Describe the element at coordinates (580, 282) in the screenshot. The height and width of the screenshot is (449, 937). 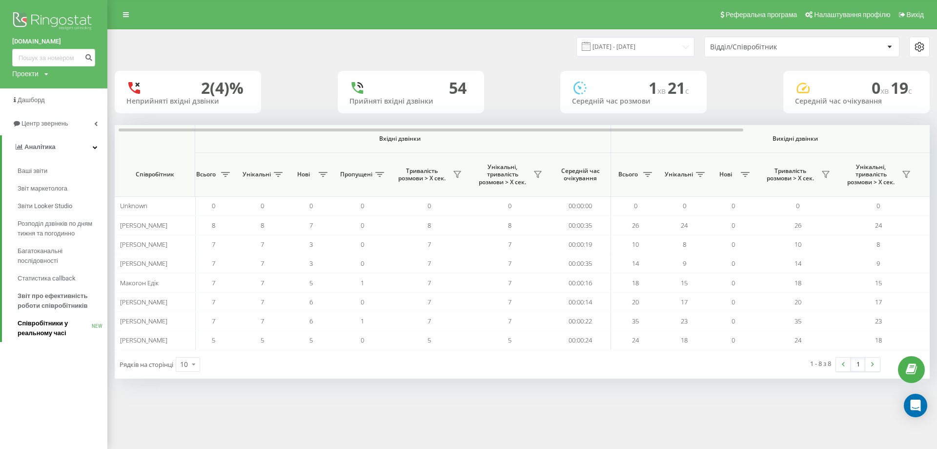
I see `td: 00:00:16` at that location.